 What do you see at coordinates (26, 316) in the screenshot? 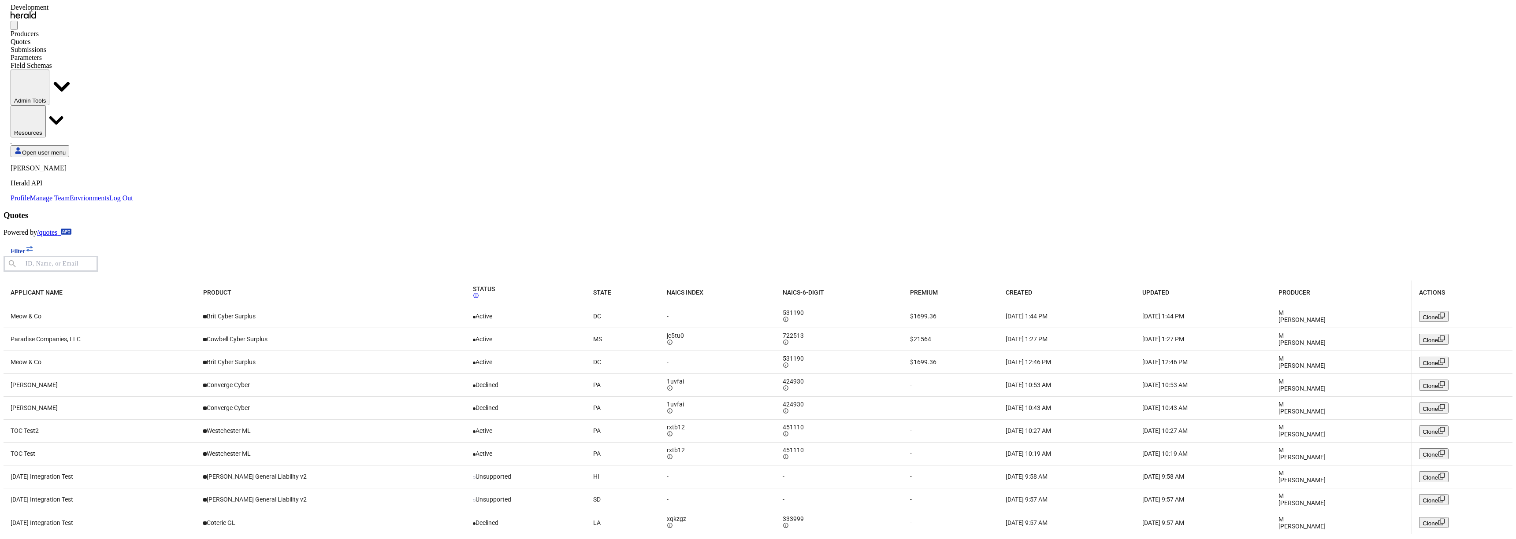
I see `span: Meow & Co` at bounding box center [26, 316].